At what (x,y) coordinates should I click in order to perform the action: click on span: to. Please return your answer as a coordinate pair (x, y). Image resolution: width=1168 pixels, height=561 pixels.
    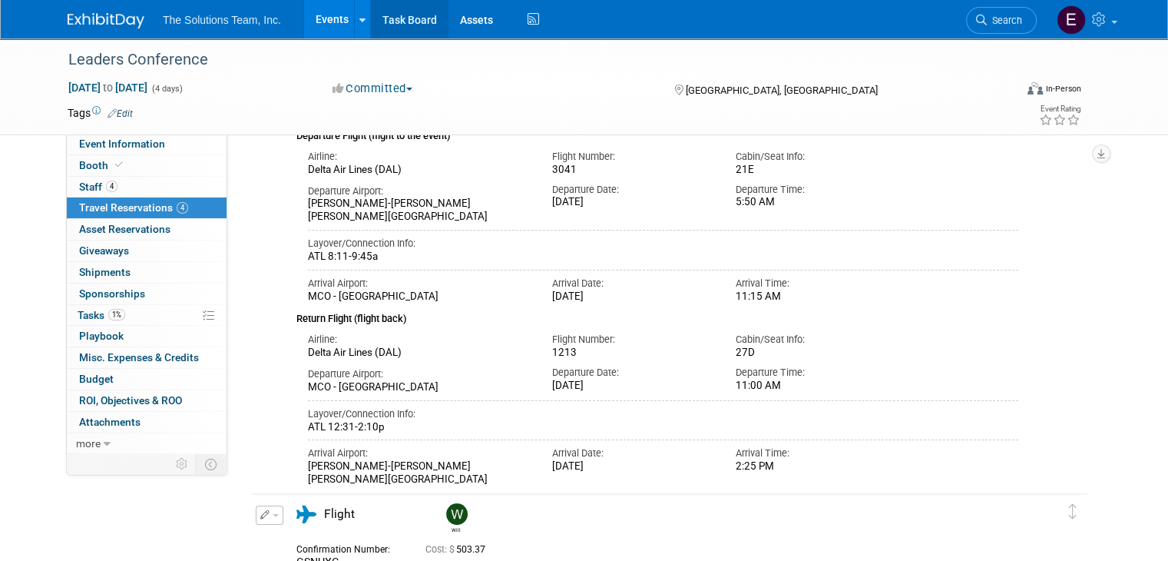
    Looking at the image, I should click on (108, 88).